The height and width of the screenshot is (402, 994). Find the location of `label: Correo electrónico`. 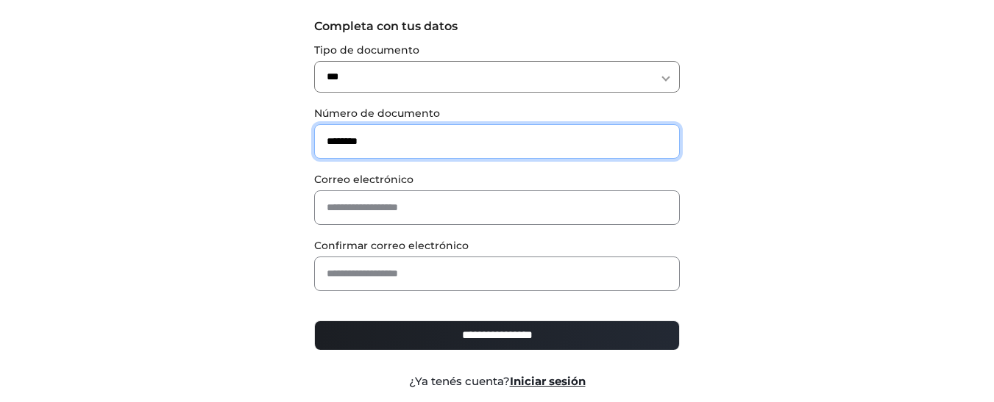

label: Correo electrónico is located at coordinates (497, 180).